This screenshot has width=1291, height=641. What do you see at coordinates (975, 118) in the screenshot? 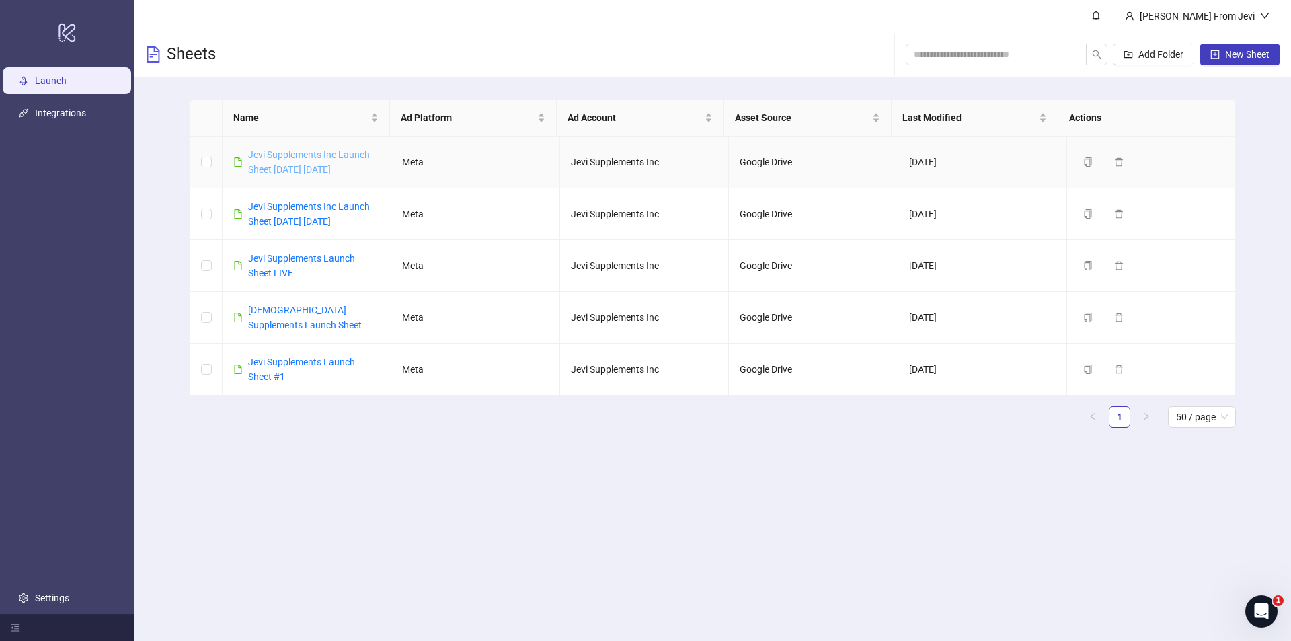
I see `th: Last Modified` at bounding box center [975, 118].